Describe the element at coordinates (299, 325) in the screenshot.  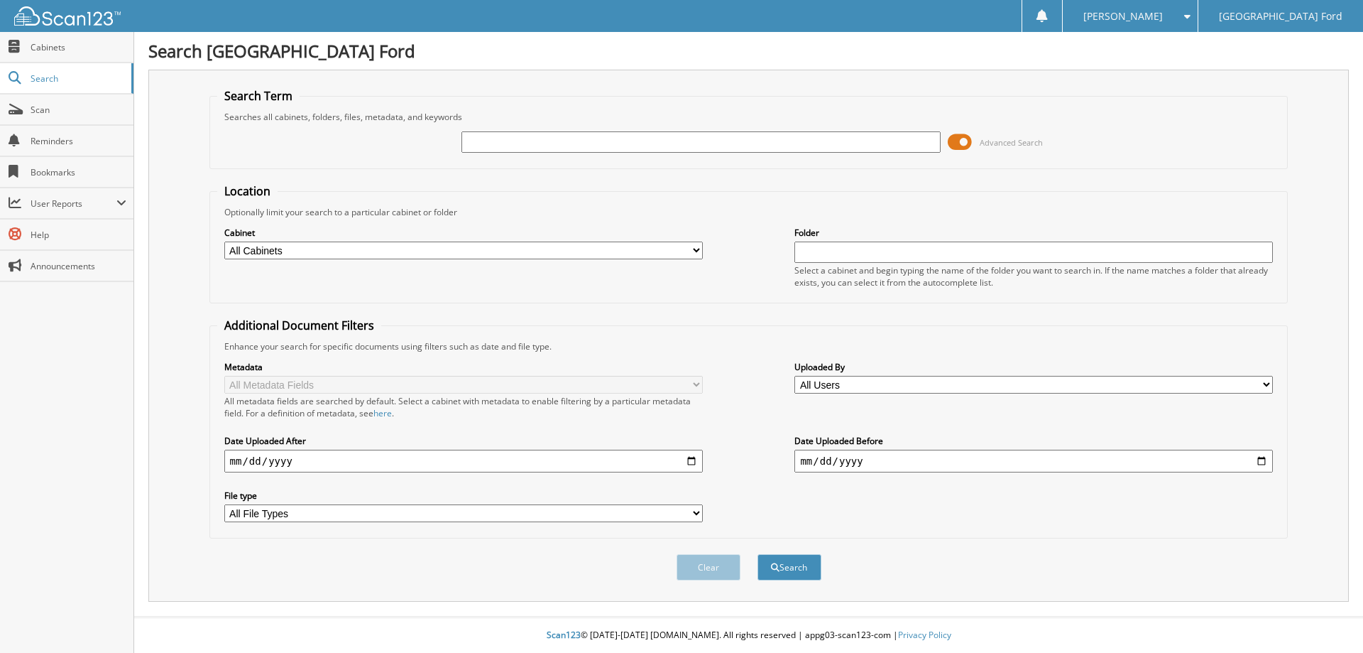
I see `legend: Additional Document Filters` at that location.